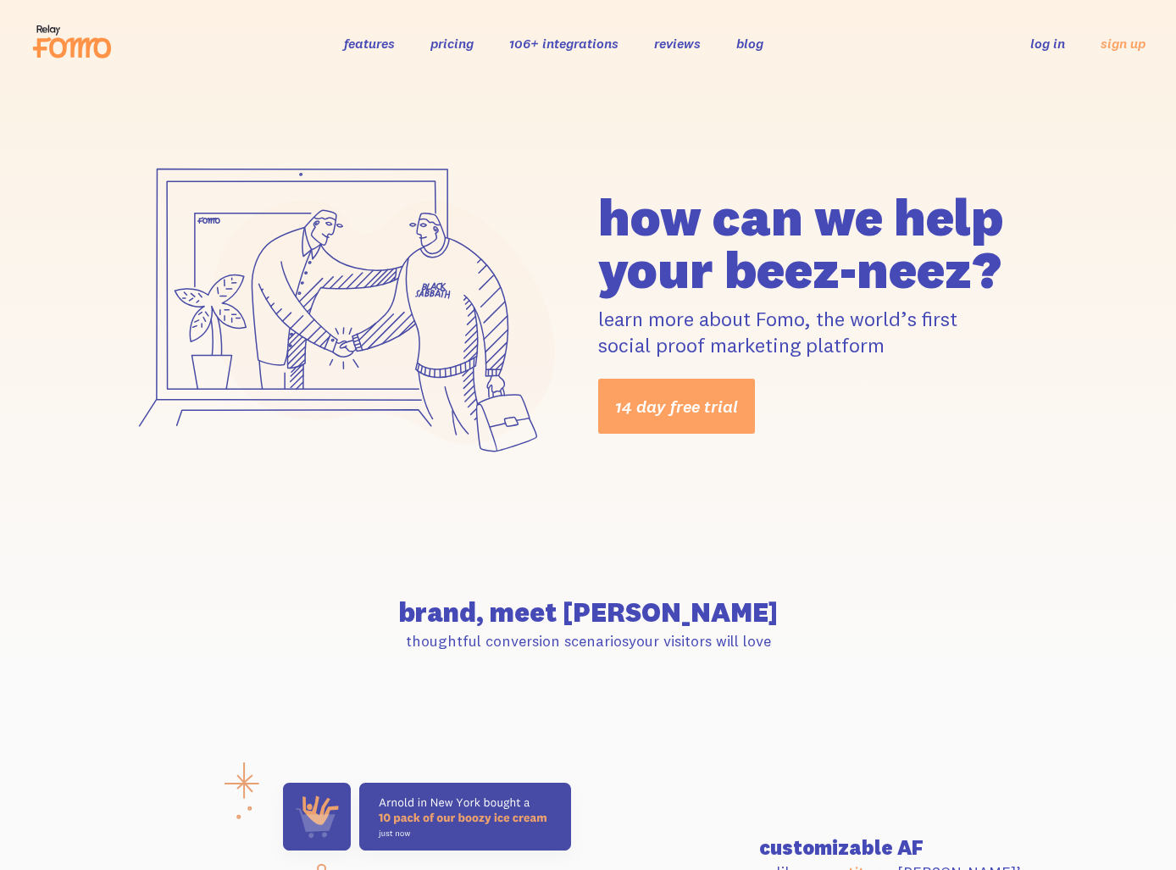  I want to click on a: pricing, so click(451, 43).